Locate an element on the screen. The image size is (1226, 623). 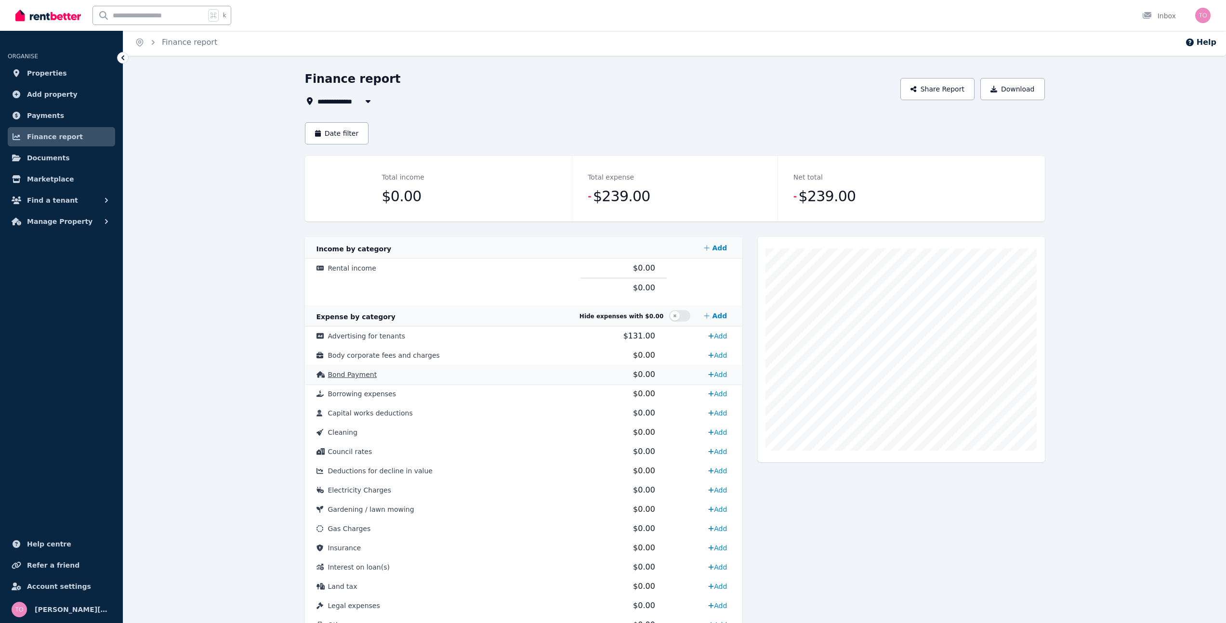
span: Body corporate fees and charges is located at coordinates (384, 355).